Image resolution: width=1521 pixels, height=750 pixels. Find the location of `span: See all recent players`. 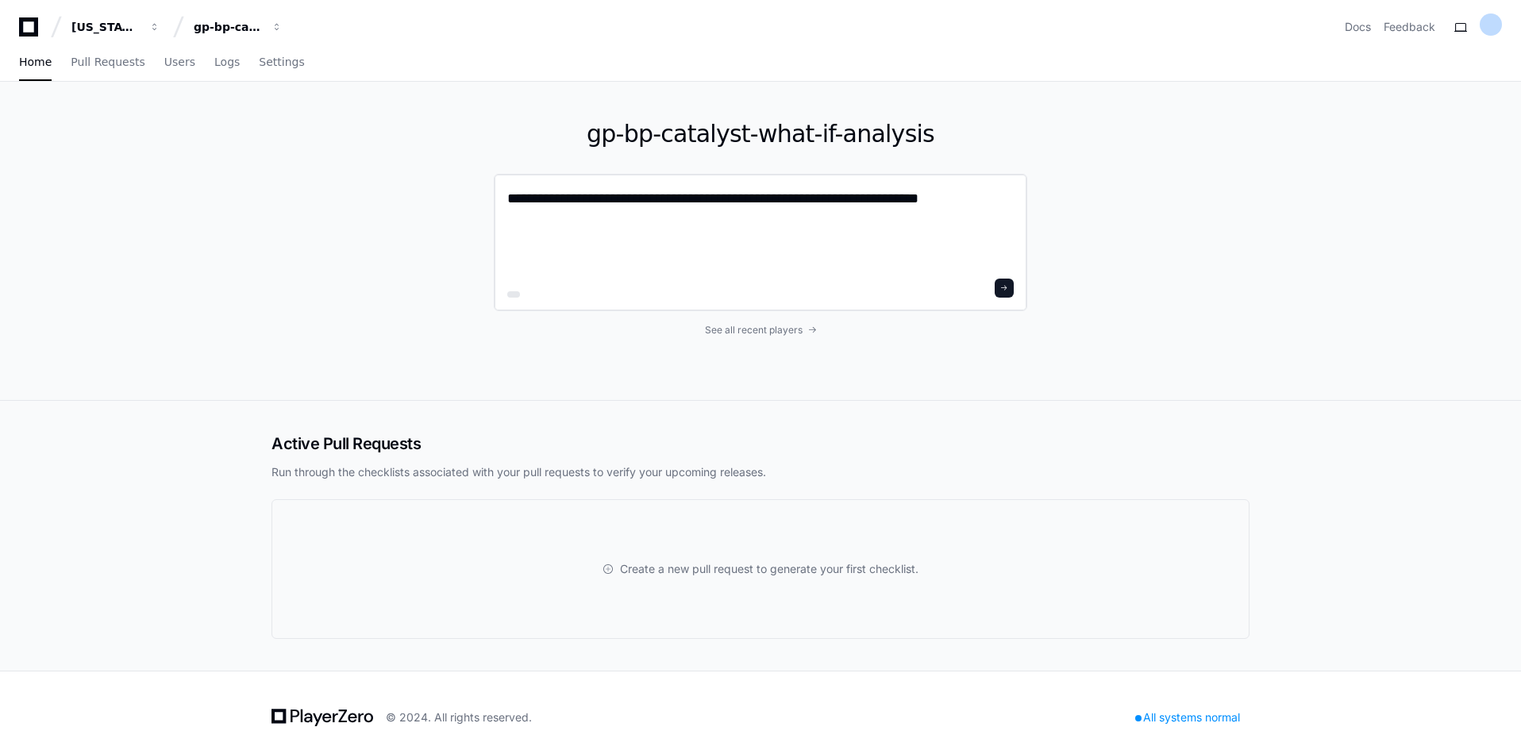

span: See all recent players is located at coordinates (753, 330).